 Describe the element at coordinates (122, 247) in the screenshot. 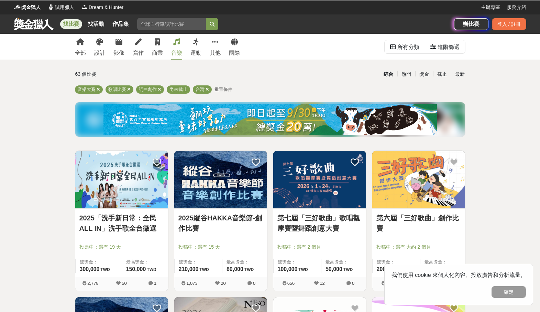

I see `span: 投票中：還有 19 天` at that location.